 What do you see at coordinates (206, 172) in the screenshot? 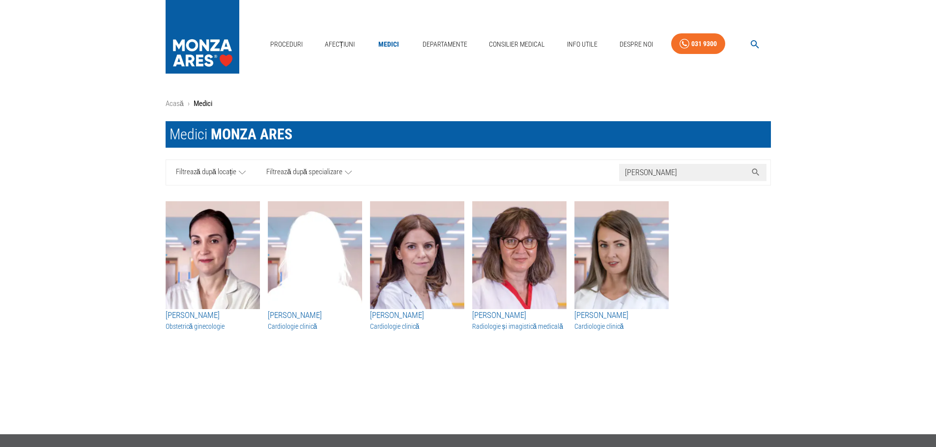
I see `span: Filtrează după locație` at bounding box center [206, 172].